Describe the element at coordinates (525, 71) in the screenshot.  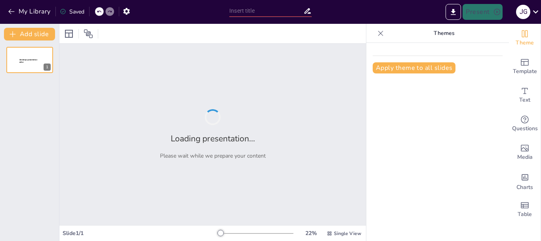
I see `span: Template` at that location.